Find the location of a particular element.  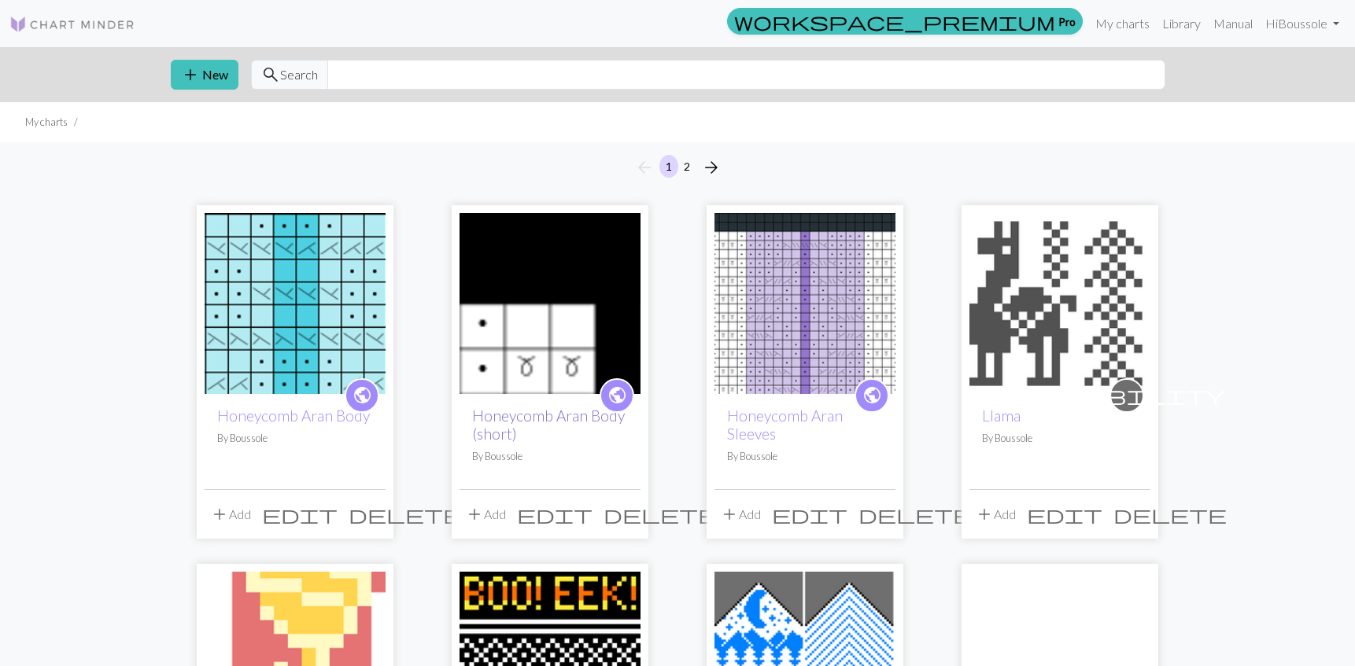

span: workspace_premium is located at coordinates (895, 21).